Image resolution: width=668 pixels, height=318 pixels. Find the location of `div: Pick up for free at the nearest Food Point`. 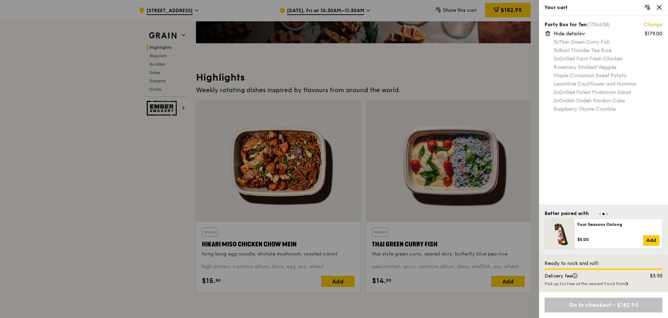

div: Pick up for free at the nearest Food Point is located at coordinates (604, 284).